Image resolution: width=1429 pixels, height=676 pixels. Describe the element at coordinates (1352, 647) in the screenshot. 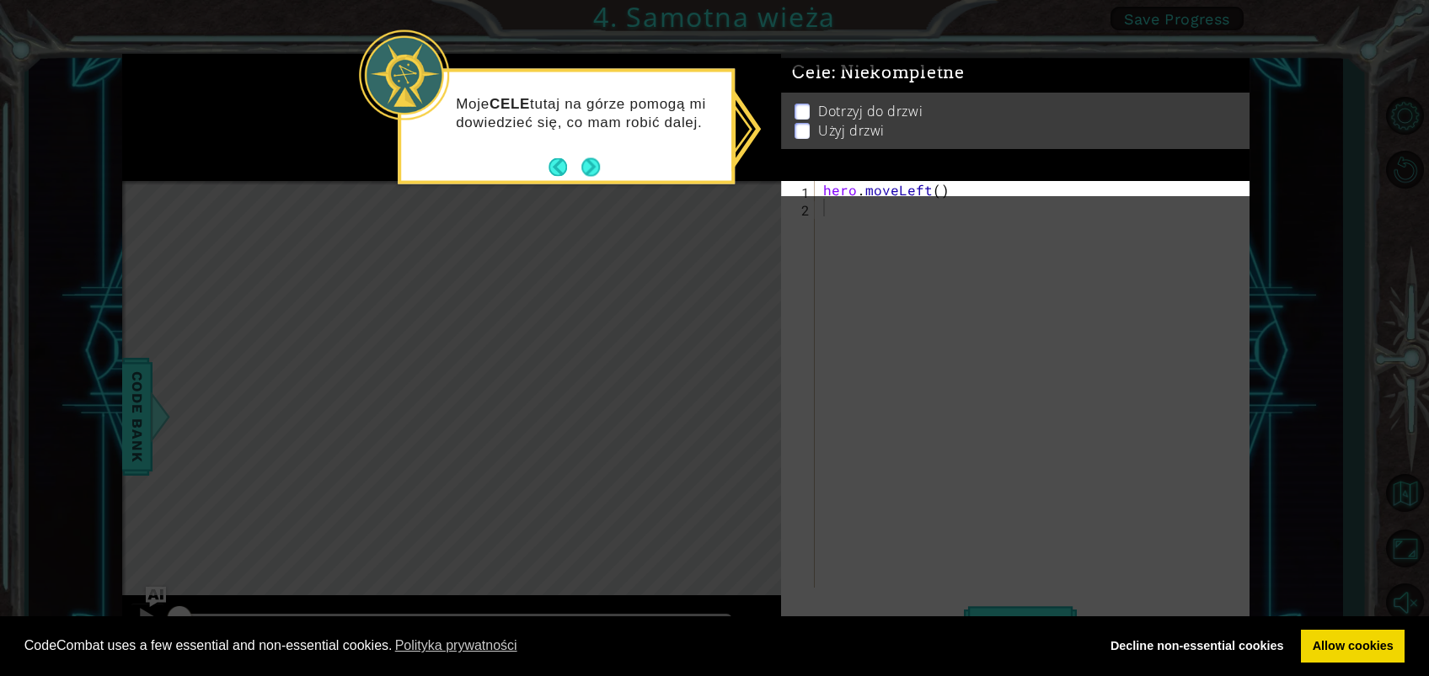

I see `a: allow cookies` at that location.